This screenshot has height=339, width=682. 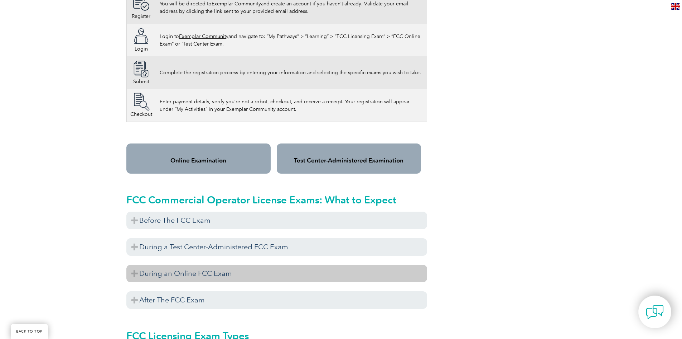 What do you see at coordinates (291, 40) in the screenshot?
I see `td: Login to and navigate to: “My Pathways” > “Learning” > “FCC Licensing Exam” > “FCC Online Exam” o...` at bounding box center [291, 40].